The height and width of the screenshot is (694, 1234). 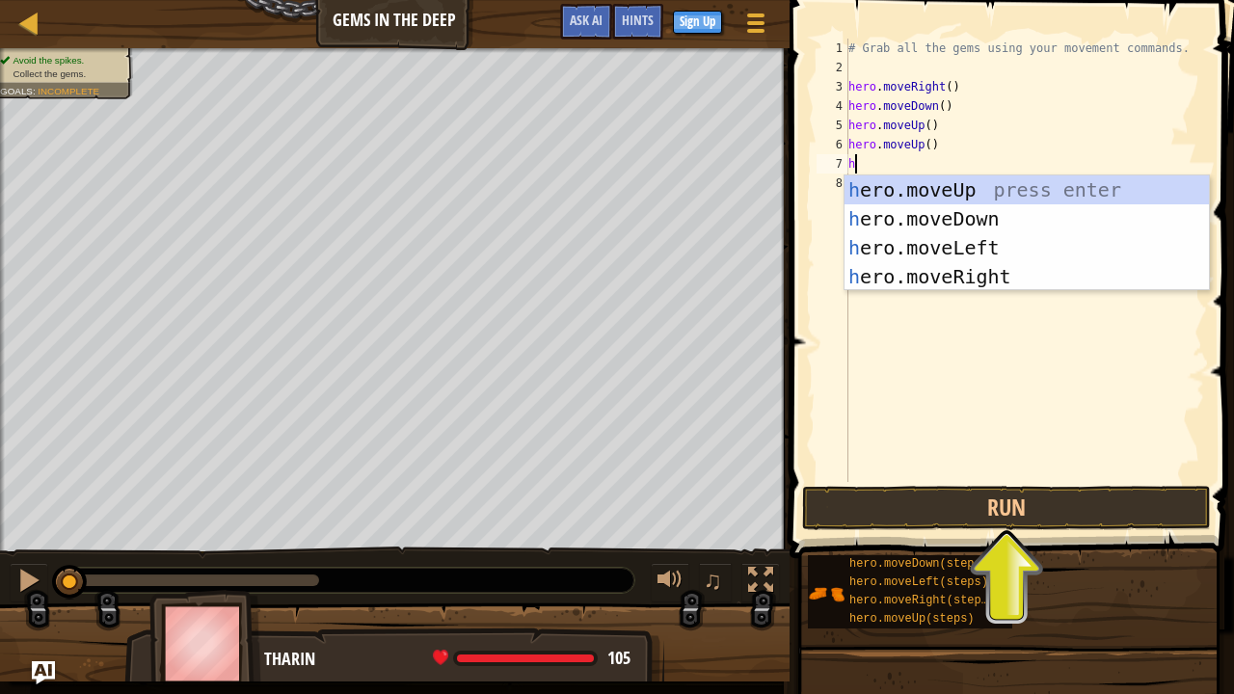 I want to click on button: Toggle fullscreen, so click(x=761, y=582).